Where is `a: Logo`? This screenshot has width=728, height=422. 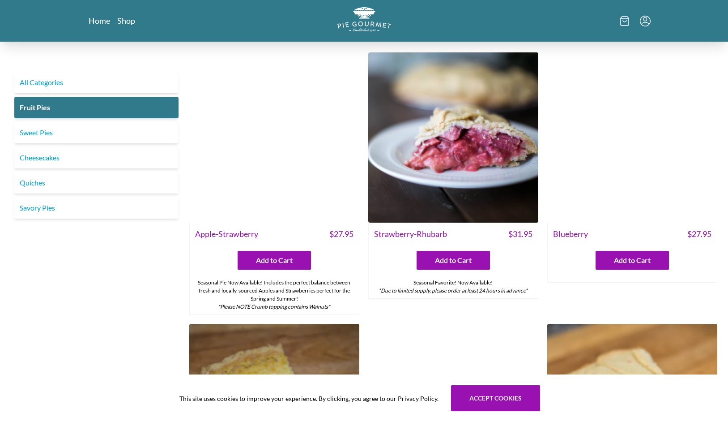 a: Logo is located at coordinates (364, 21).